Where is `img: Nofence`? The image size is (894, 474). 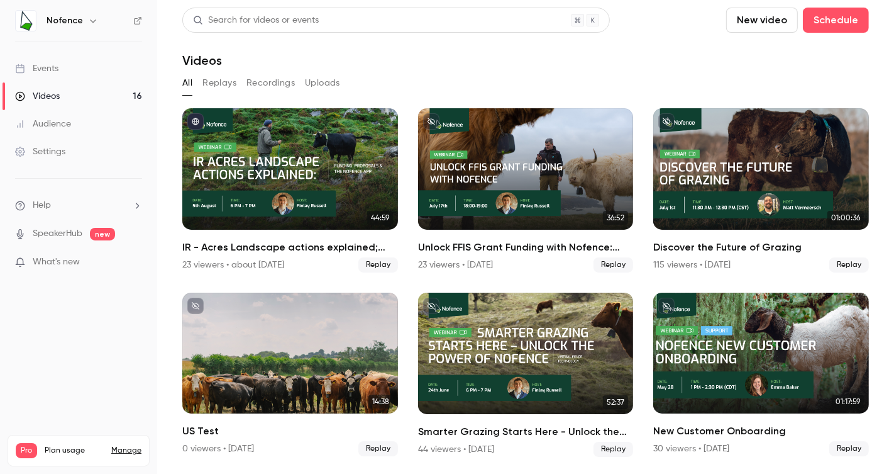 img: Nofence is located at coordinates (26, 21).